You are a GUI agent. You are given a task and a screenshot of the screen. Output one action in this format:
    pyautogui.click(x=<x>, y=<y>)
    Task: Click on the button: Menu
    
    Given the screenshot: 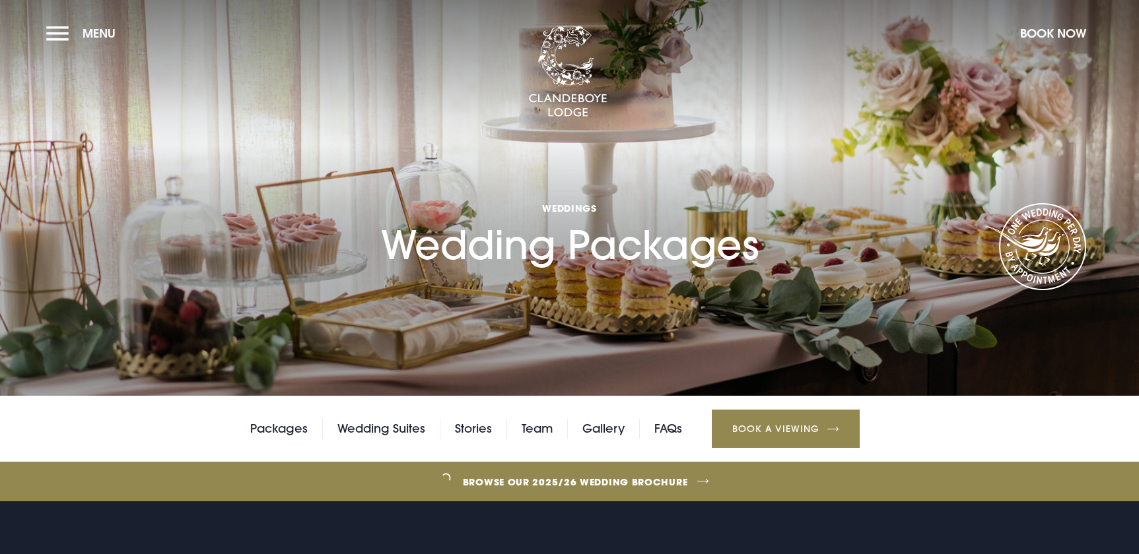 What is the action you would take?
    pyautogui.click(x=84, y=33)
    